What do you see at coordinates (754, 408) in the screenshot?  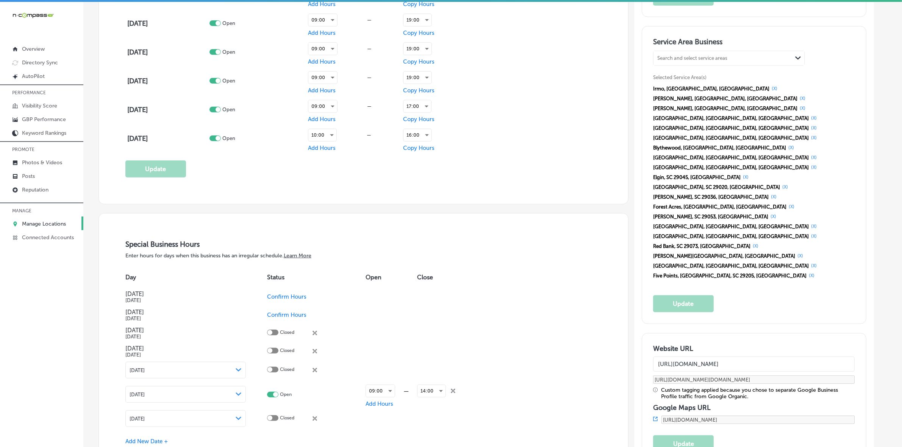 I see `h3: Google Maps URL` at bounding box center [754, 408].